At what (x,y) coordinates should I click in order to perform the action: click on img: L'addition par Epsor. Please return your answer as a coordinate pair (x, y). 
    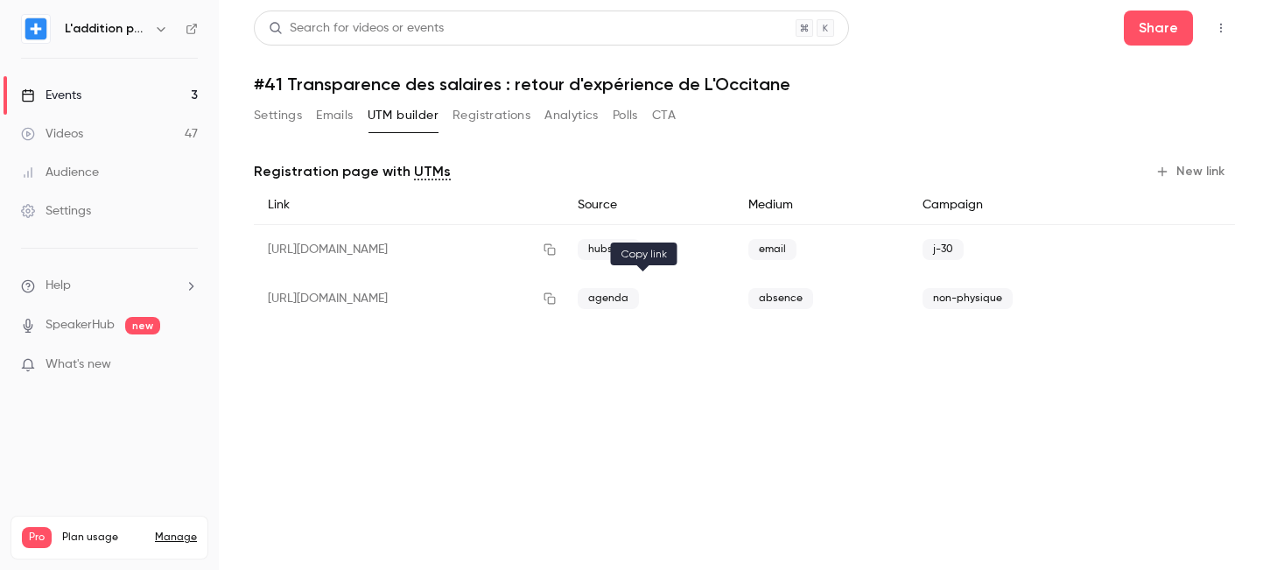
    Looking at the image, I should click on (36, 29).